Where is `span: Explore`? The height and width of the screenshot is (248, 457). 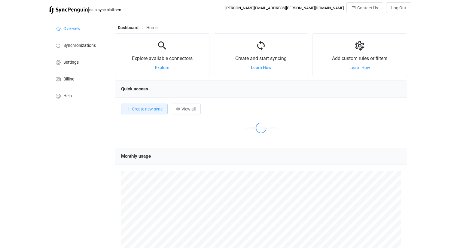
span: Explore is located at coordinates (162, 68).